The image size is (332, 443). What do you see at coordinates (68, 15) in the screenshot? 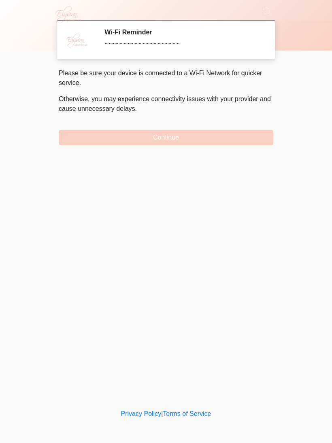
I see `img: Elysian Aesthetics Logo` at bounding box center [68, 15].